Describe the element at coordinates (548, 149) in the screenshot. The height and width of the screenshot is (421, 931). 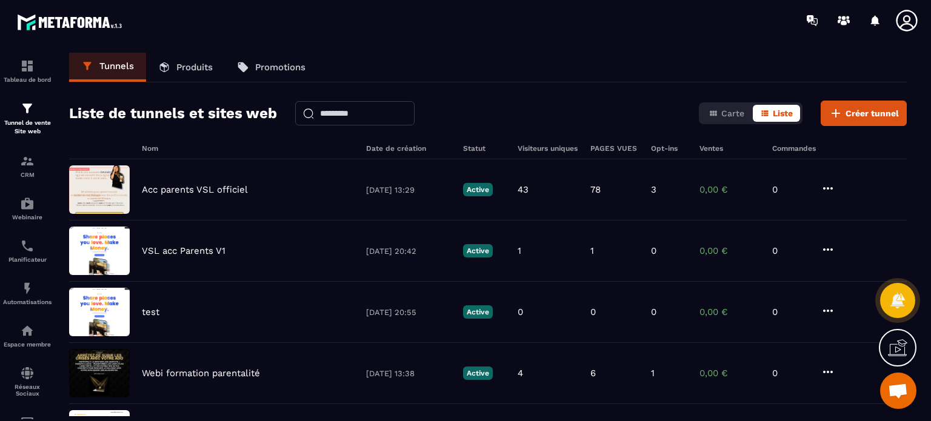
I see `h6: Visiteurs uniques` at that location.